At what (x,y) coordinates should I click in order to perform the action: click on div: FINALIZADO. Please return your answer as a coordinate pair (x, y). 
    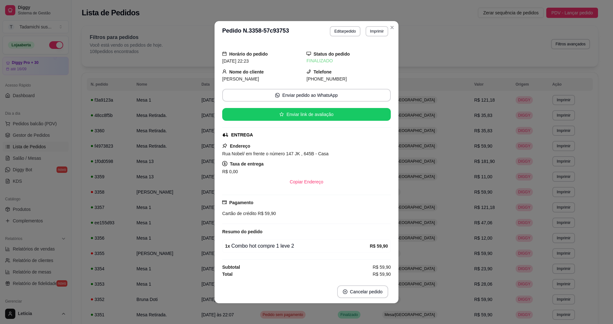
    Looking at the image, I should click on (348, 61).